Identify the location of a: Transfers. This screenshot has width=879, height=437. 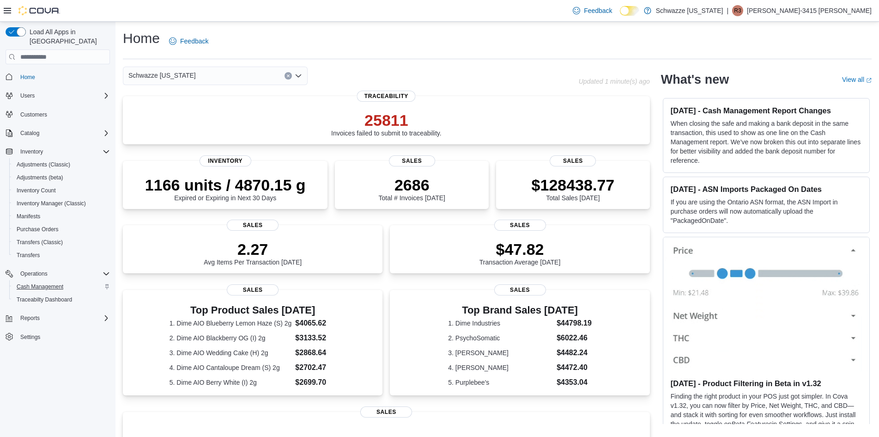
(28, 255).